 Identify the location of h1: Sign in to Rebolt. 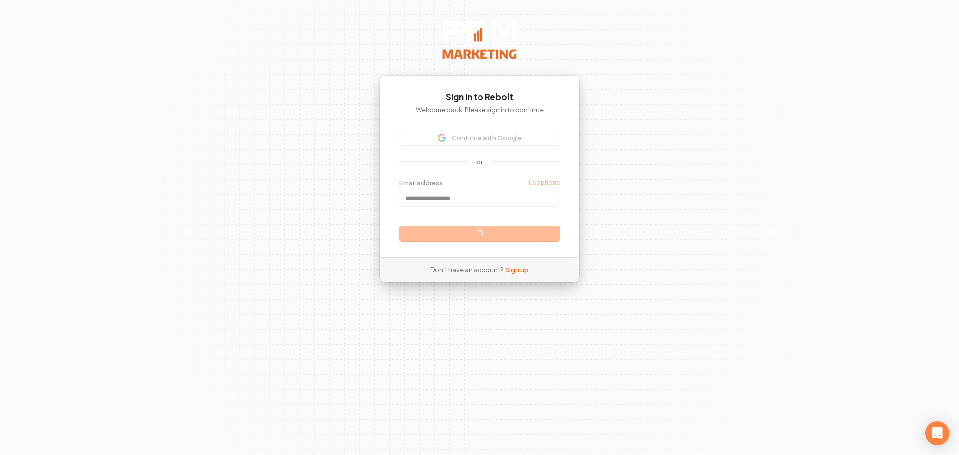
(480, 97).